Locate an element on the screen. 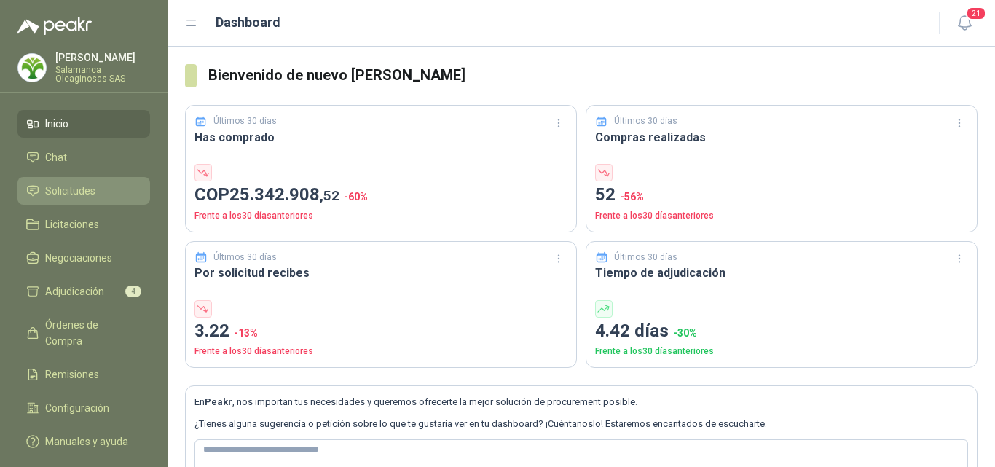 This screenshot has height=467, width=995. span: ,52 is located at coordinates (329, 195).